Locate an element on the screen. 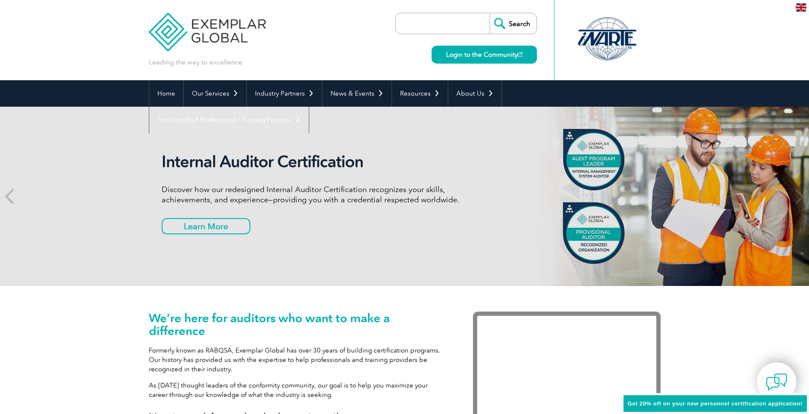 The width and height of the screenshot is (809, 414). a: Login to the Community is located at coordinates (484, 55).